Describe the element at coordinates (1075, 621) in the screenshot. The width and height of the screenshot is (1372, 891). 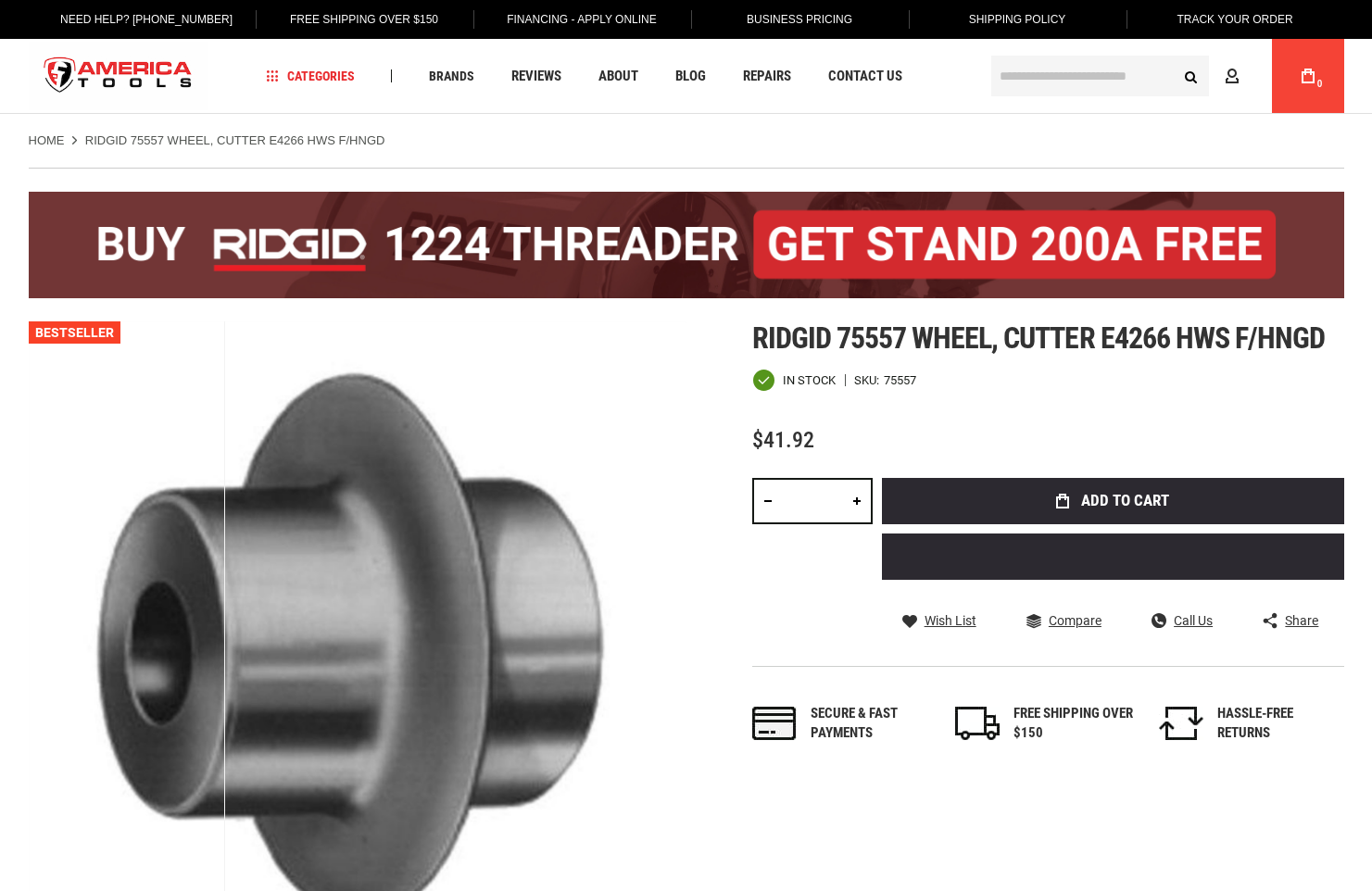
I see `span: Compare` at that location.